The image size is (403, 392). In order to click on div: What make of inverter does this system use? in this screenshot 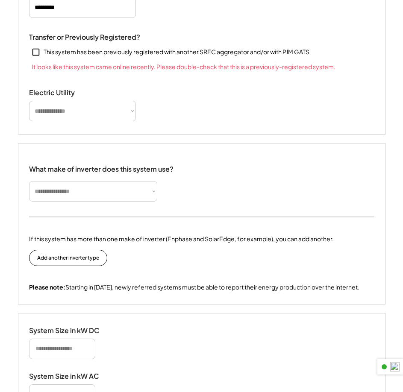, I will do `click(101, 166)`.